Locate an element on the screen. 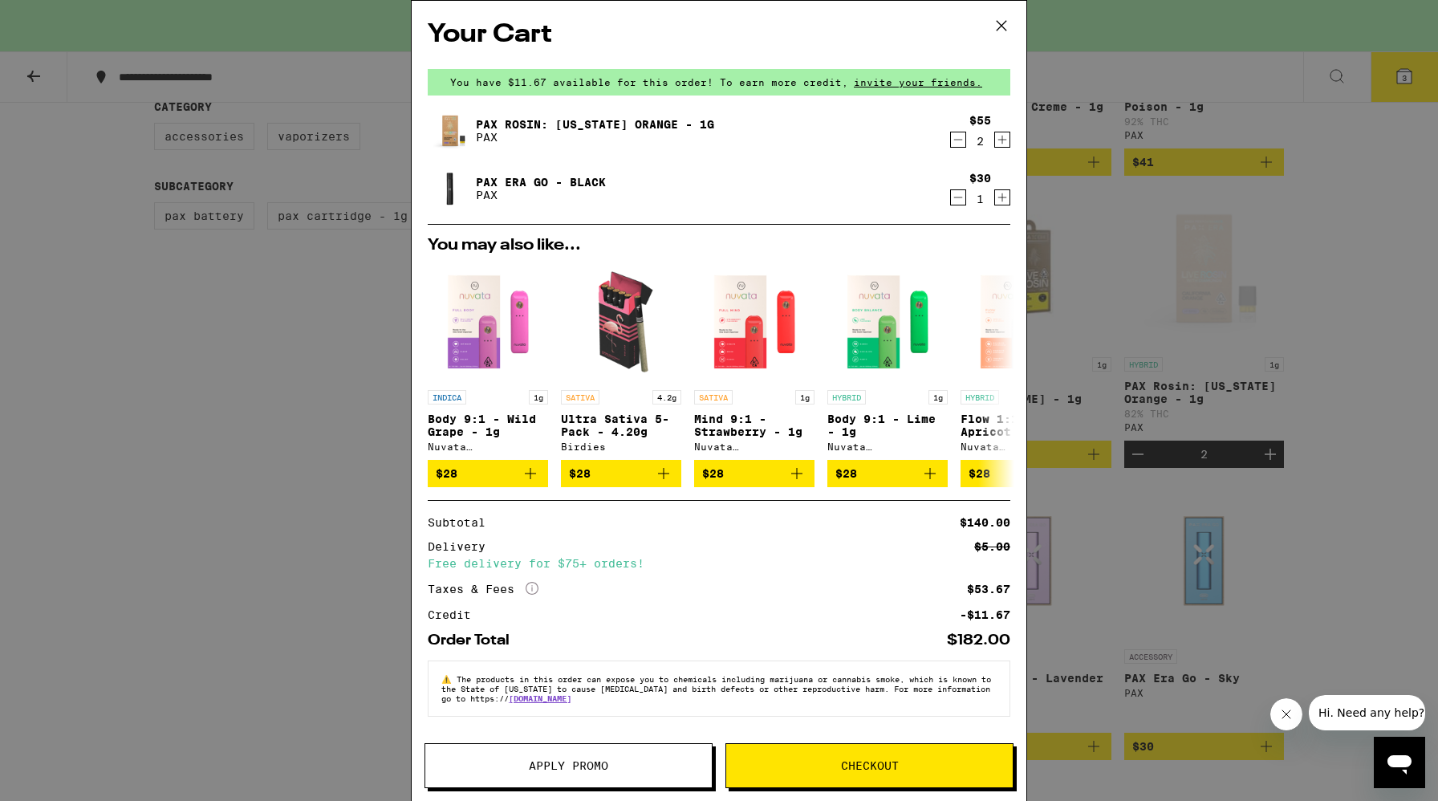 The height and width of the screenshot is (801, 1438). div: $140.00 is located at coordinates (985, 523).